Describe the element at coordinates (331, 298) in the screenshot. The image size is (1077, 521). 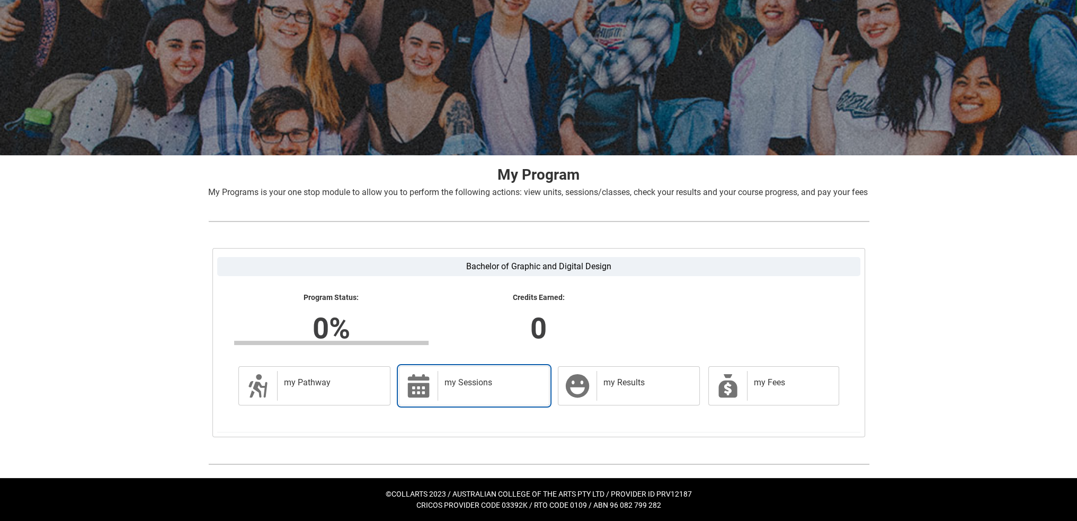
I see `lightning-formatted-text: Program Status:` at that location.